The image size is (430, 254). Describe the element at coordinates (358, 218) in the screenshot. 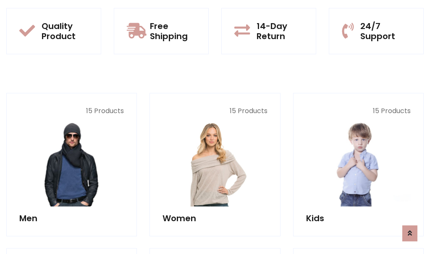

I see `h5: Kids` at that location.